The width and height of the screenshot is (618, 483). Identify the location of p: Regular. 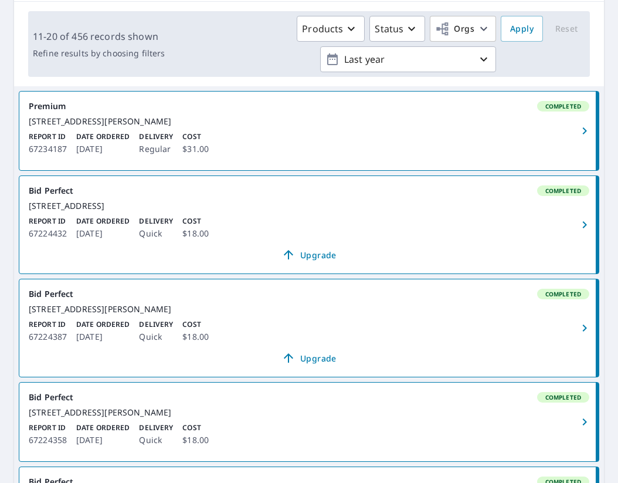
(156, 149).